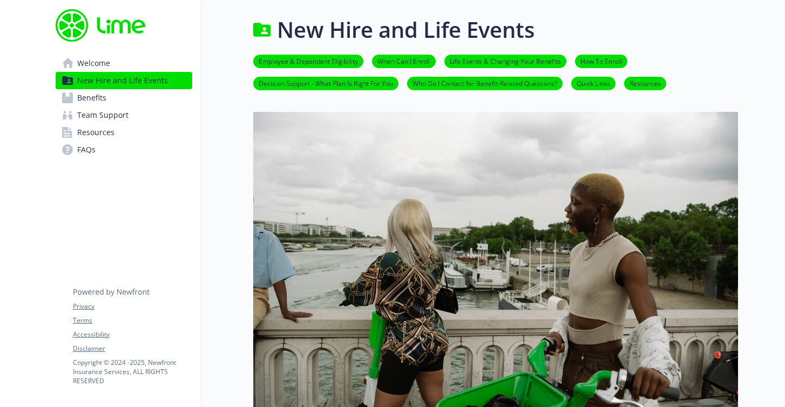 The image size is (785, 407). Describe the element at coordinates (601, 60) in the screenshot. I see `a: How To Enroll` at that location.